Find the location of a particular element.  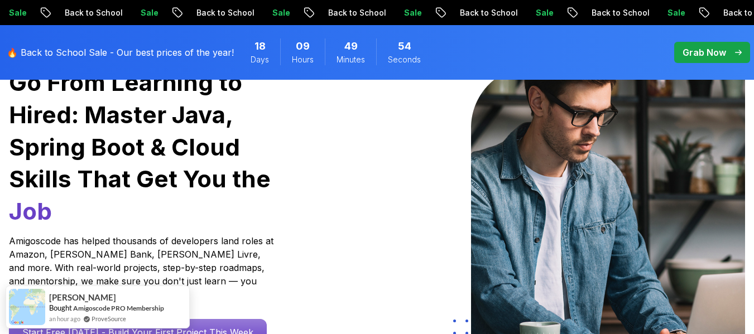

span: Seconds is located at coordinates (404, 60).